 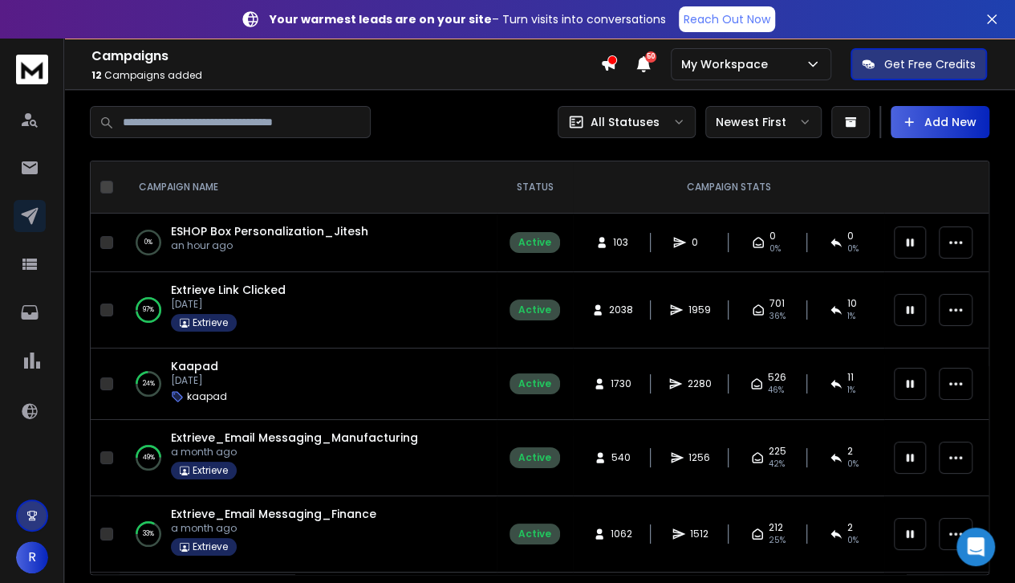 I want to click on td: 49%Extrieve_Email Messaging_Manufacturinga month agoExtrieve, so click(x=308, y=457).